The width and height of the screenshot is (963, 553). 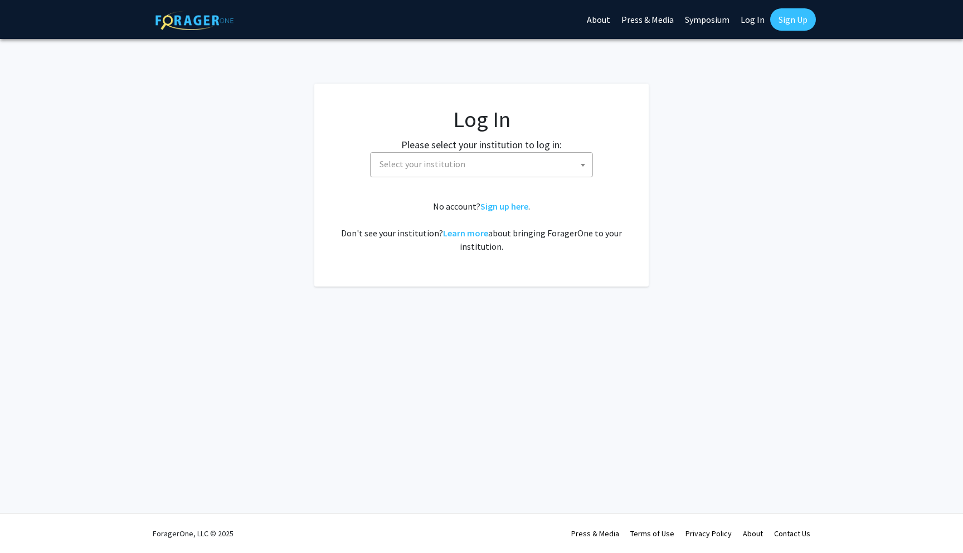 What do you see at coordinates (595, 533) in the screenshot?
I see `a: Press & Media` at bounding box center [595, 533].